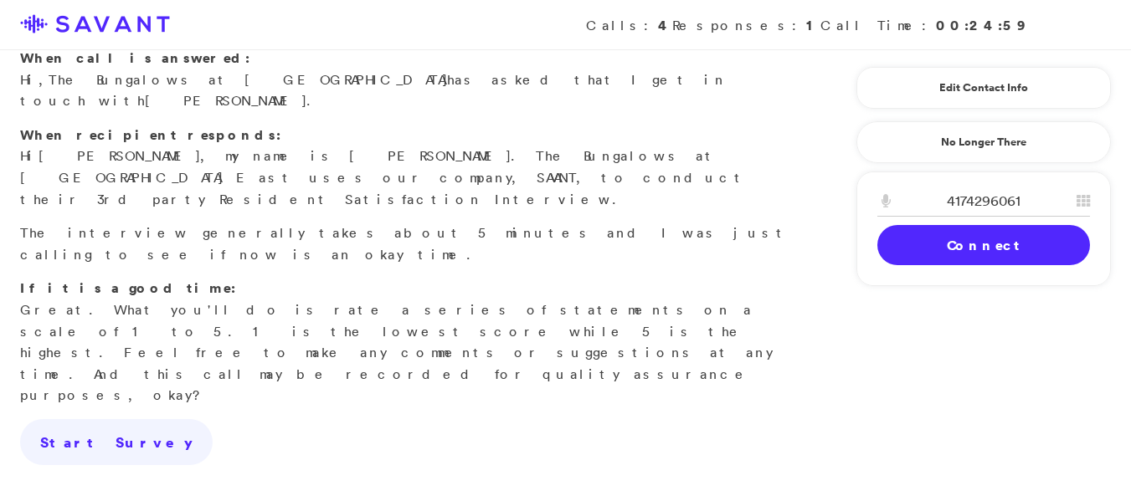 Image resolution: width=1131 pixels, height=501 pixels. I want to click on strong: 4, so click(665, 25).